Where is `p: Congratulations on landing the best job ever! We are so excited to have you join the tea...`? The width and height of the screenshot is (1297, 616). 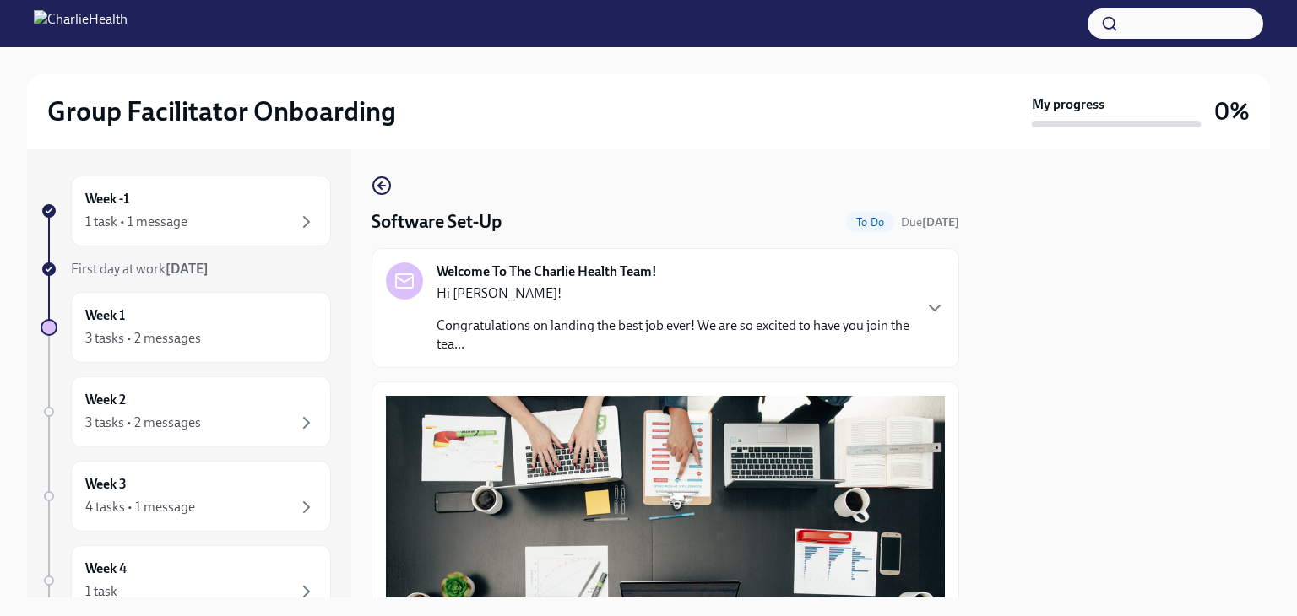
p: Congratulations on landing the best job ever! We are so excited to have you join the tea... is located at coordinates (674, 335).